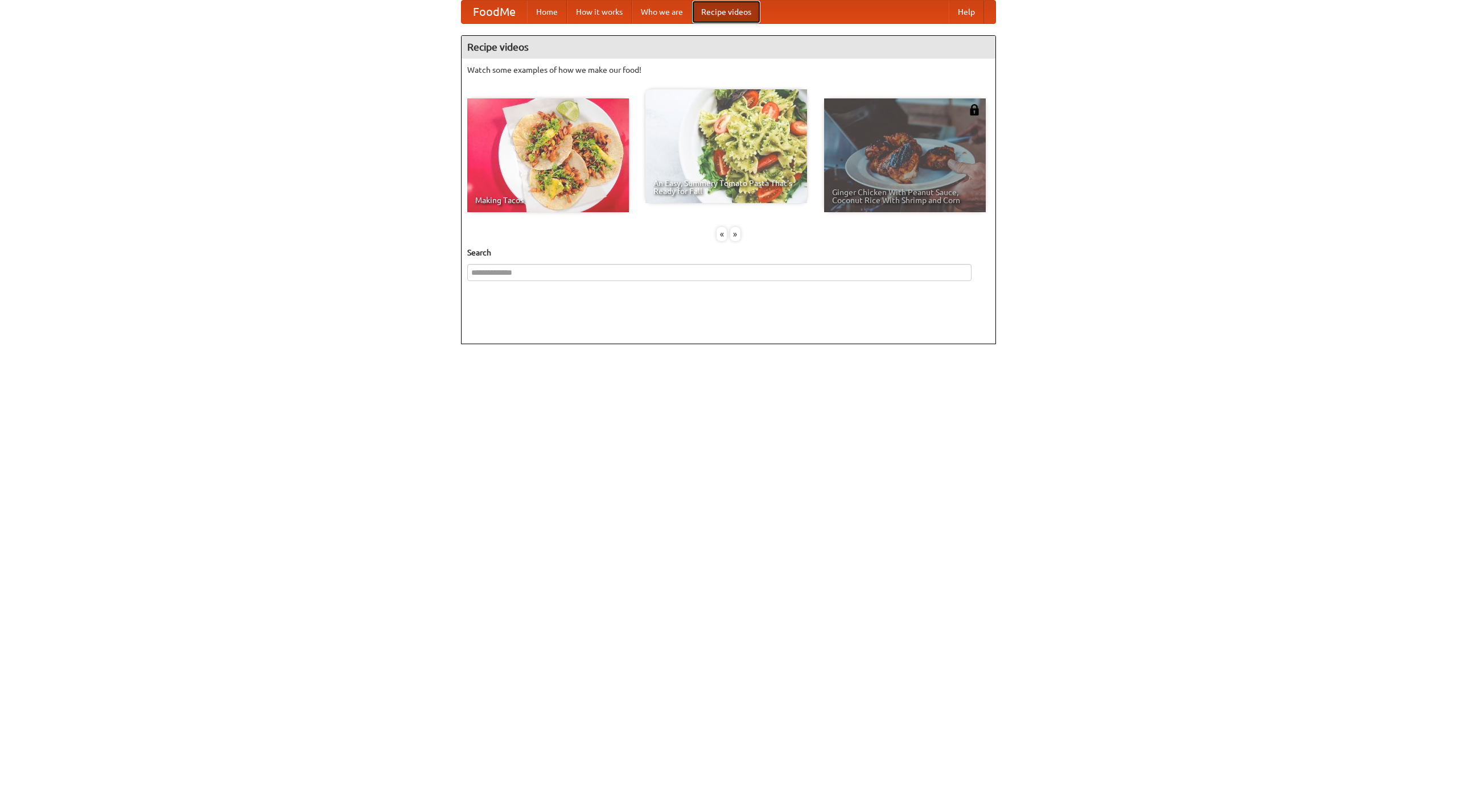 This screenshot has height=805, width=1457. I want to click on span: An Easy, Summery Tomato Pasta That's Ready for Fall, so click(726, 187).